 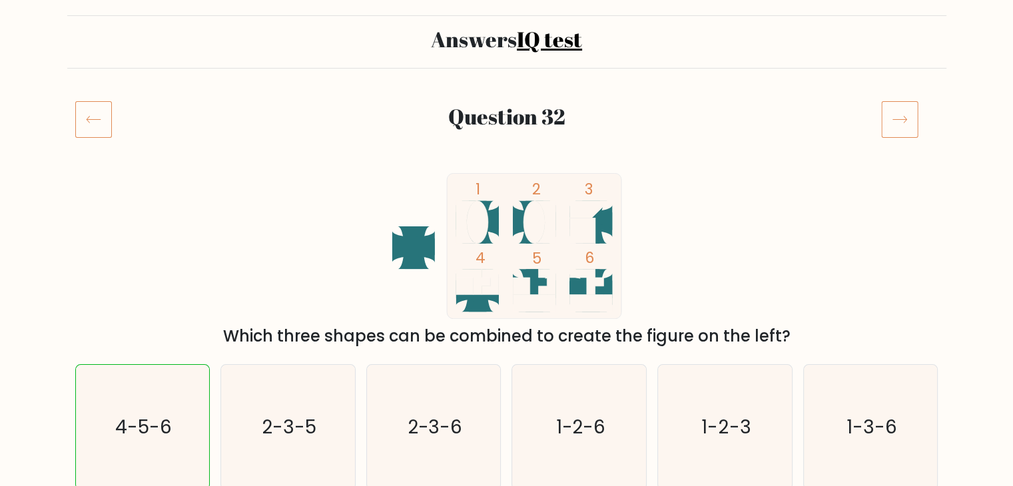 I want to click on tspan: 5, so click(x=536, y=258).